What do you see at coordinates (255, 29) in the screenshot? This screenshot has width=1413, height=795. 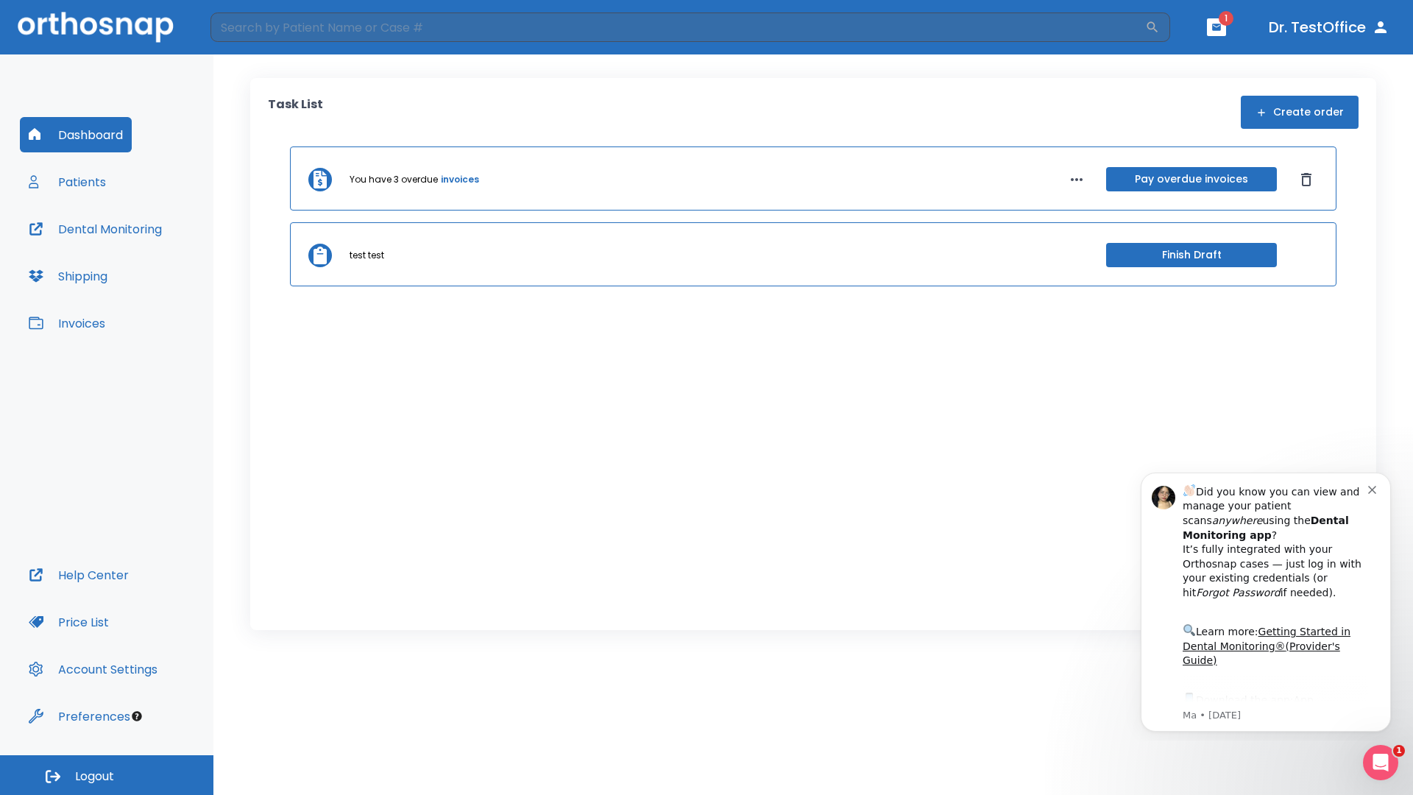 I see `button: Dismiss notification` at bounding box center [255, 29].